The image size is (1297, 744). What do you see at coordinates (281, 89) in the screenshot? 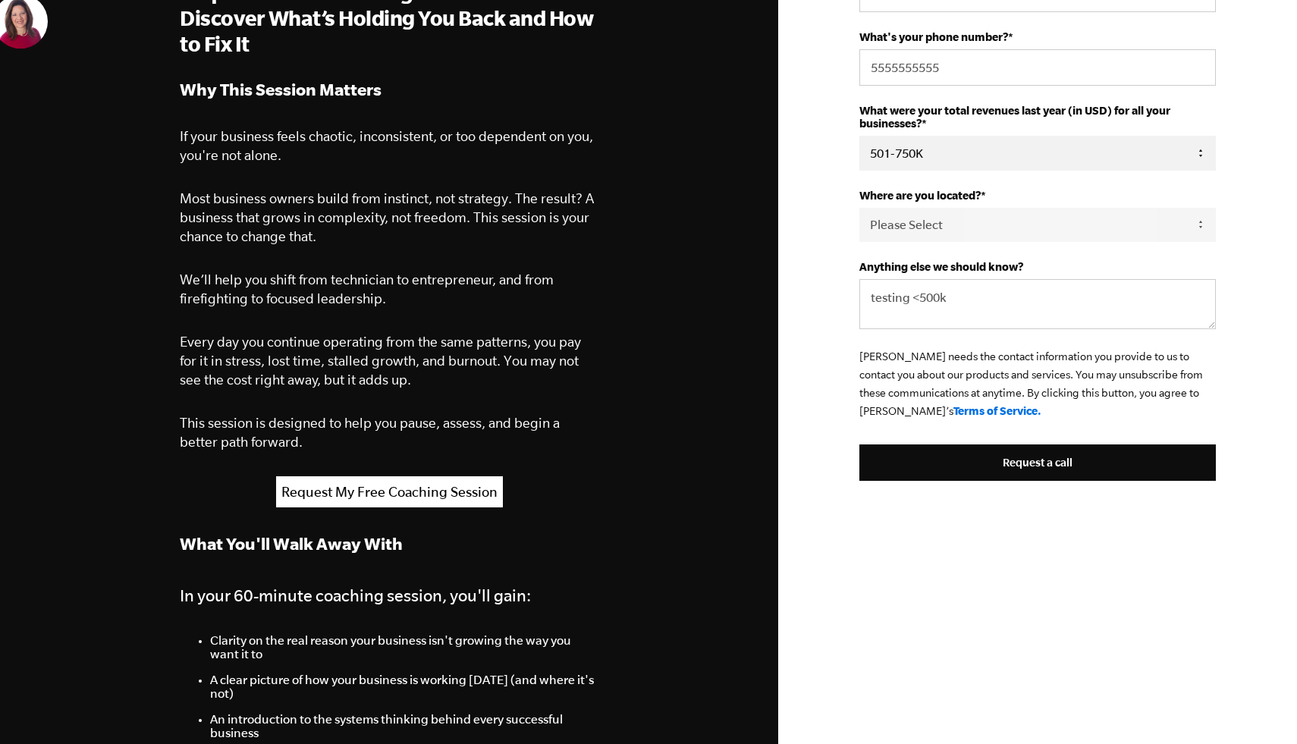
I see `strong: Why This Session Matters` at bounding box center [281, 89].